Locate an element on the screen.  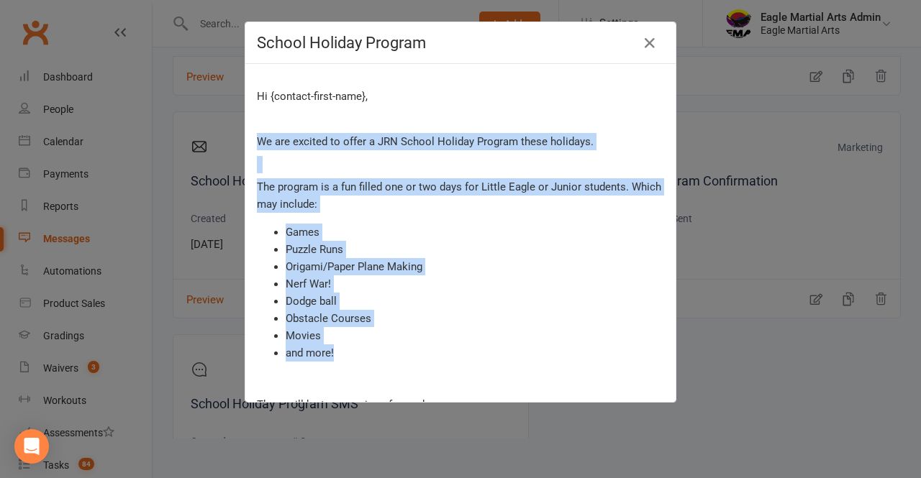
li: Origami/Paper Plane Making is located at coordinates (475, 267).